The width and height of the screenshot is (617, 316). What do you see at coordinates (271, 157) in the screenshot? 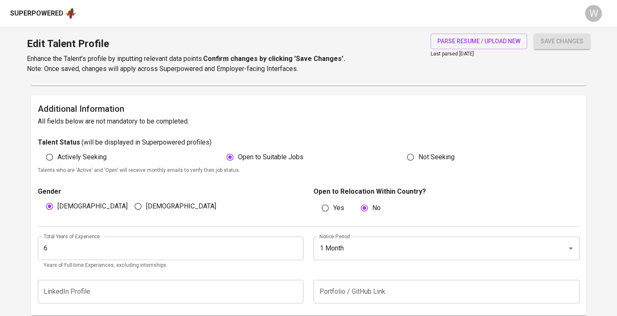
I see `span: Open to Suitable Jobs` at bounding box center [271, 157].